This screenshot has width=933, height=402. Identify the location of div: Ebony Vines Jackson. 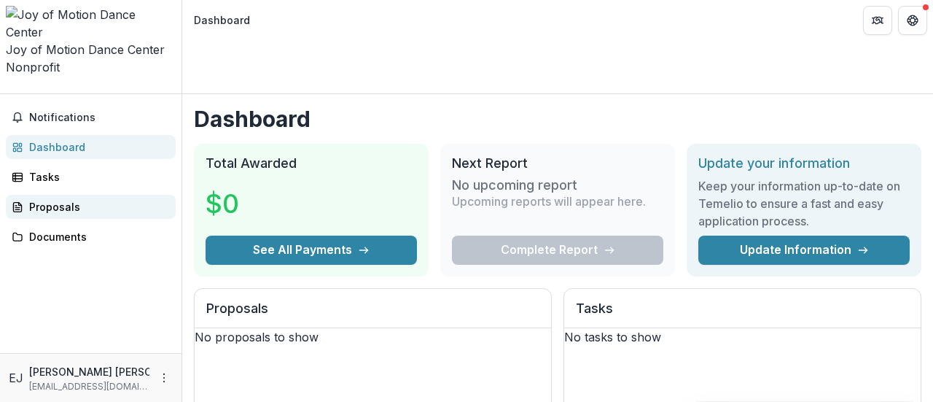
(16, 378).